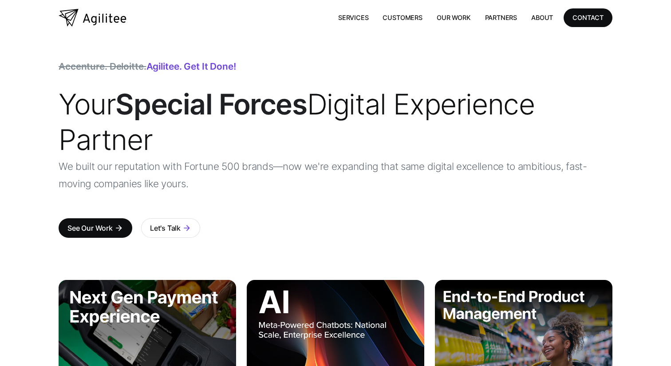 This screenshot has width=671, height=366. I want to click on div: Agilitee. Get it done!, so click(147, 67).